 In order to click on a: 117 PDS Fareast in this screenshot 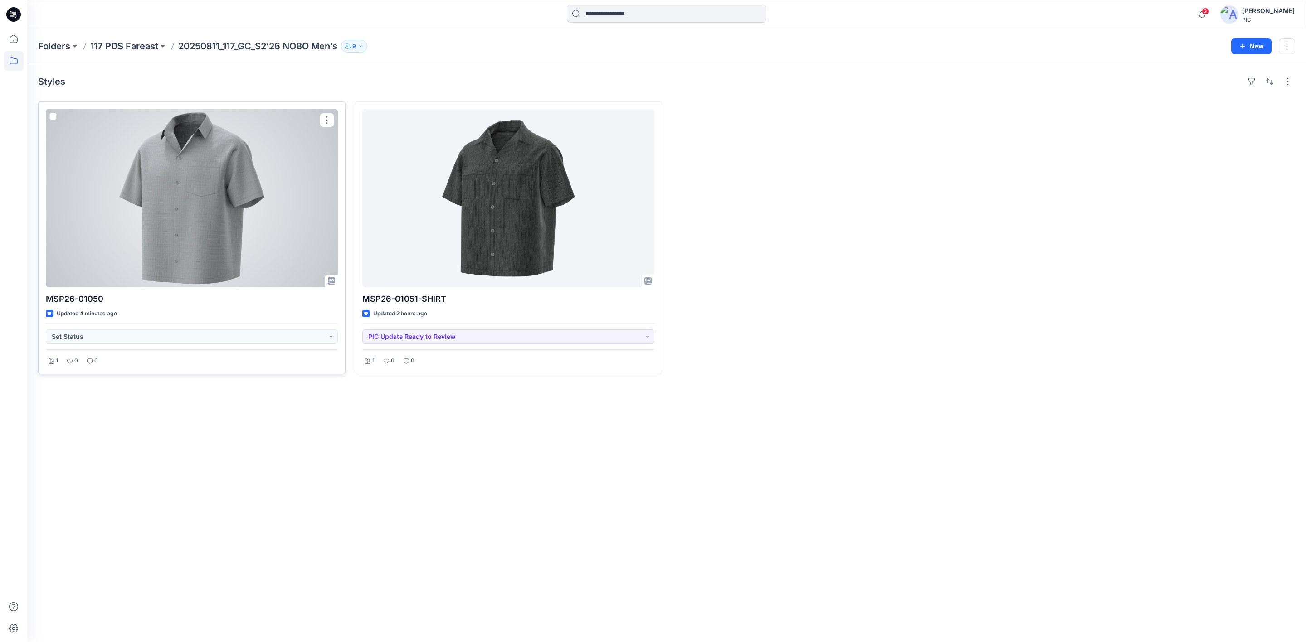, I will do `click(124, 46)`.